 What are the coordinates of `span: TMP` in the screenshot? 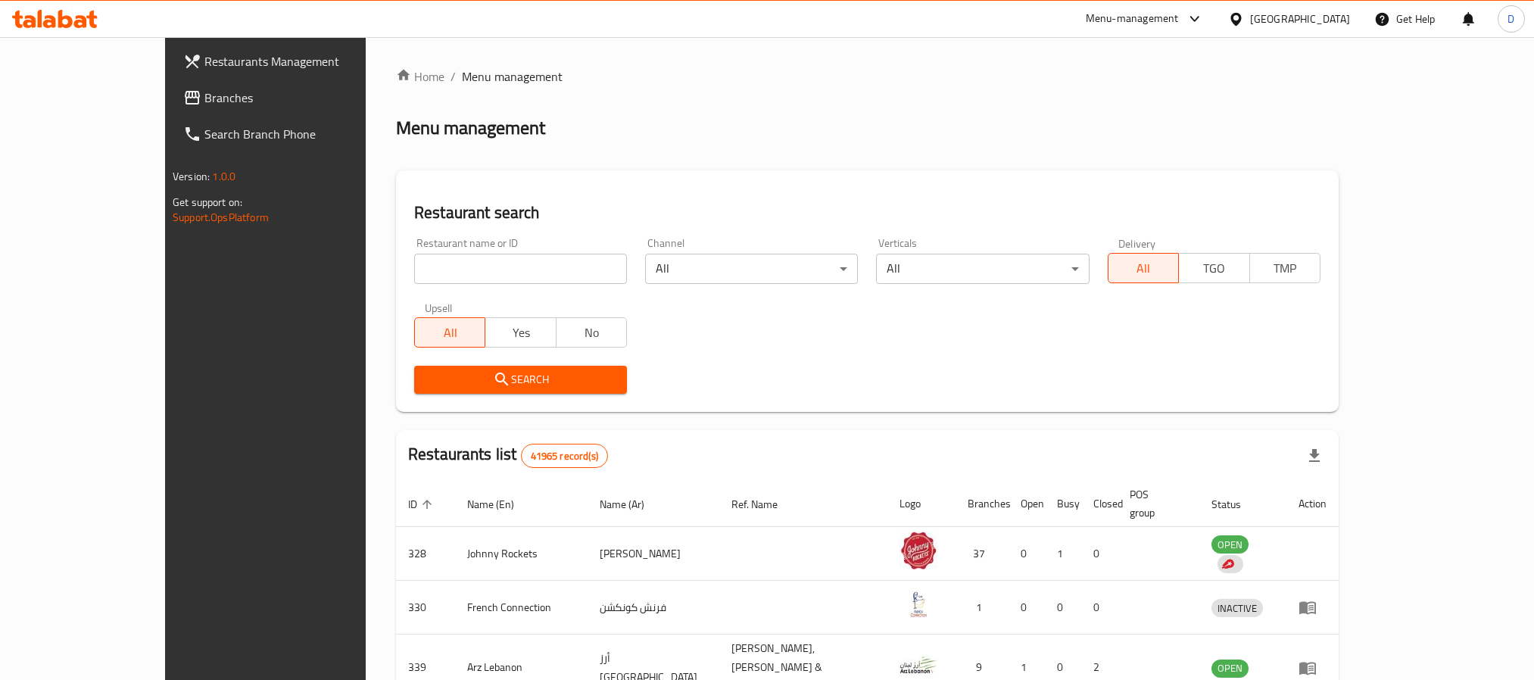 It's located at (1284, 268).